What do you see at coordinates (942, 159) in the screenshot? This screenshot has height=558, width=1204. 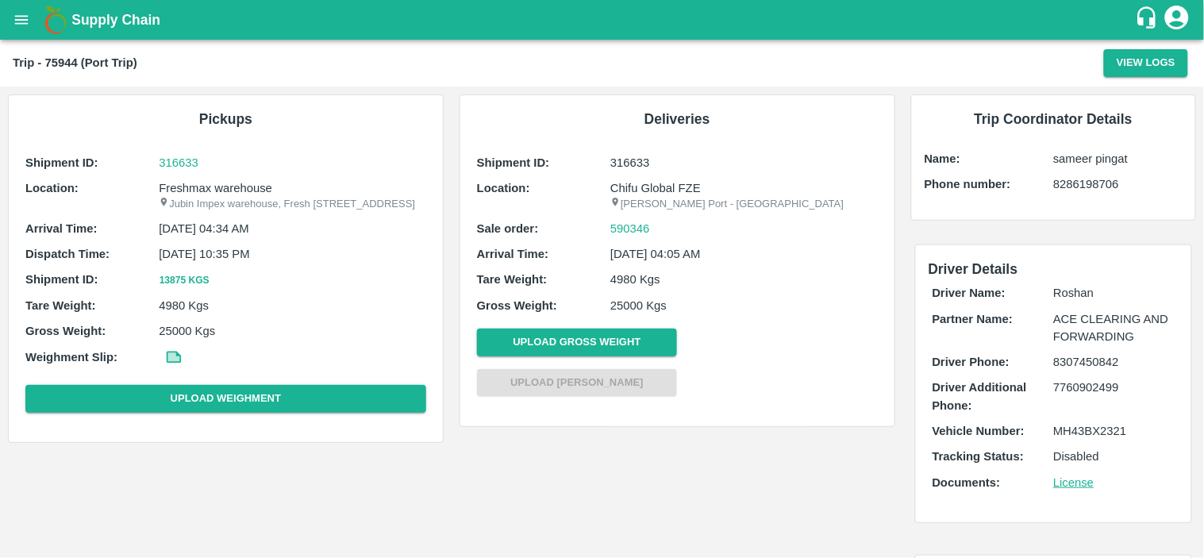 I see `b: Name:` at bounding box center [942, 159].